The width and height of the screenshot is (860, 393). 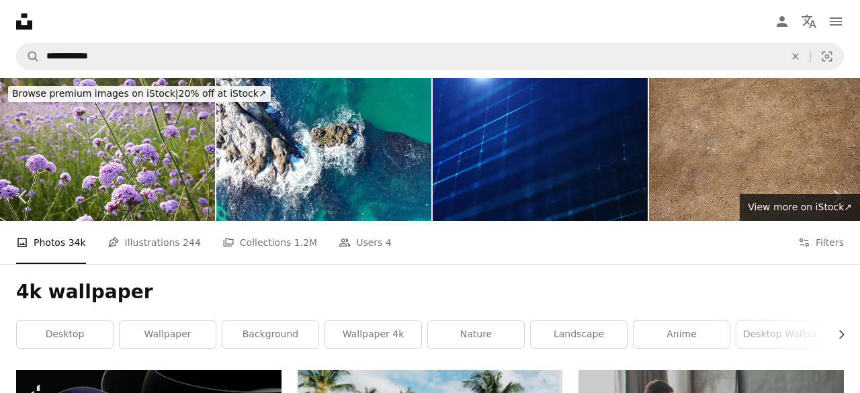 I want to click on span: 1.2M, so click(x=306, y=243).